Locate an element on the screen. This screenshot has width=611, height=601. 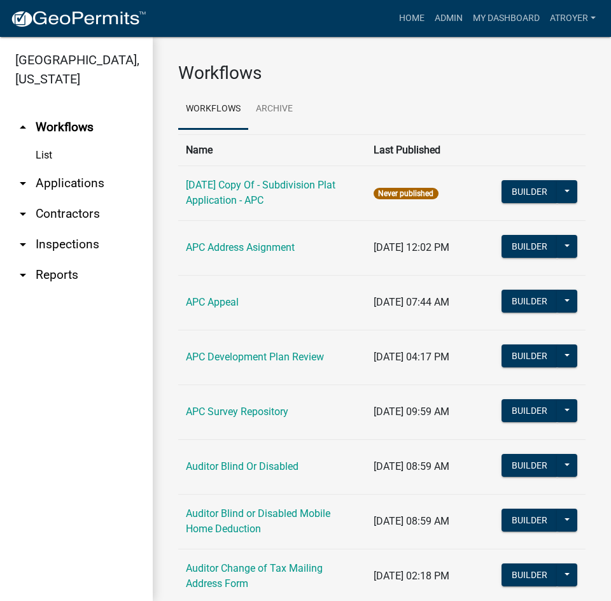
th: Name is located at coordinates (272, 150).